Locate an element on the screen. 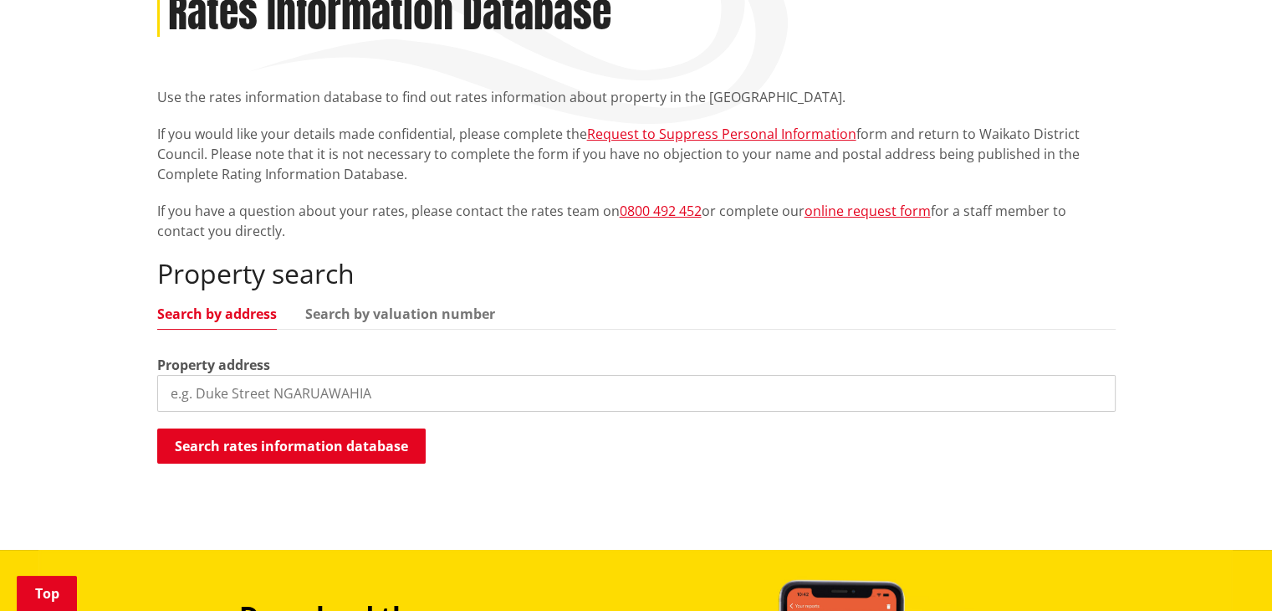 The height and width of the screenshot is (611, 1272). input: e.g. Duke Street NGARUAWAHIA is located at coordinates (637, 393).